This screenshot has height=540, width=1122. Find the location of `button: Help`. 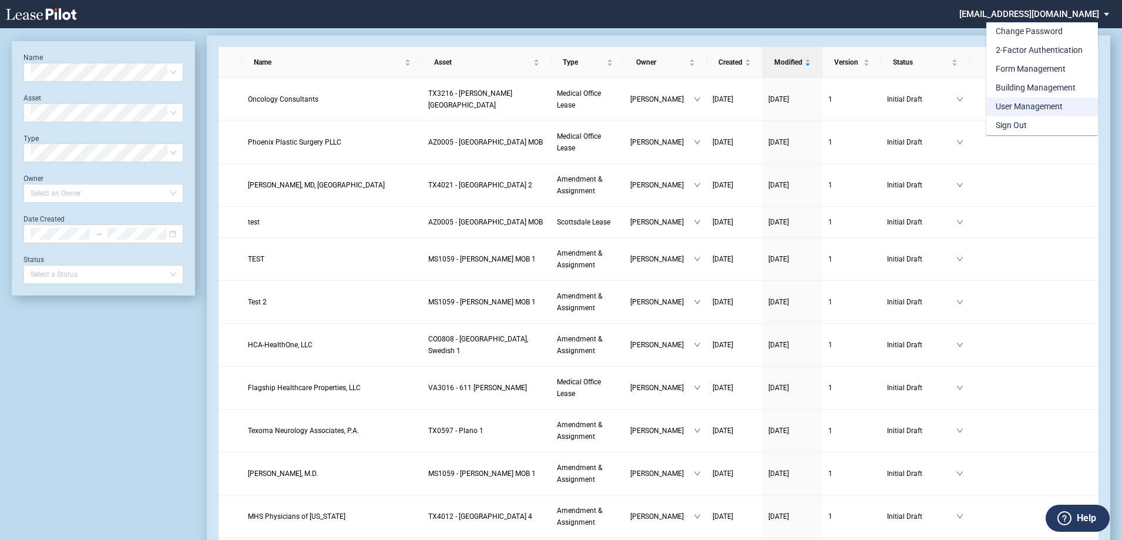

button: Help is located at coordinates (1078, 518).